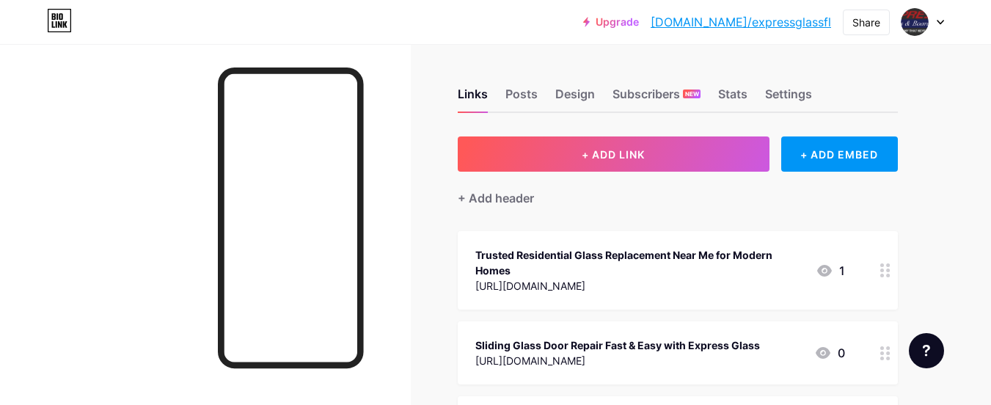  Describe the element at coordinates (575, 98) in the screenshot. I see `div: Design` at that location.